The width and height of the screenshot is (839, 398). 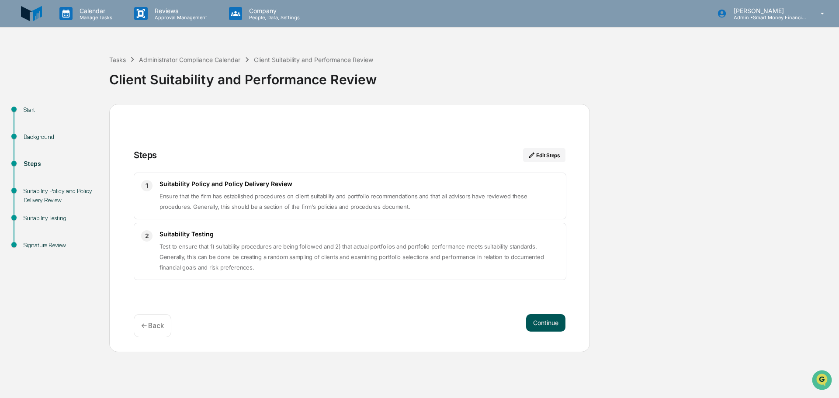 What do you see at coordinates (32, 115) in the screenshot?
I see `a: 🖐️Preclearance` at bounding box center [32, 115].